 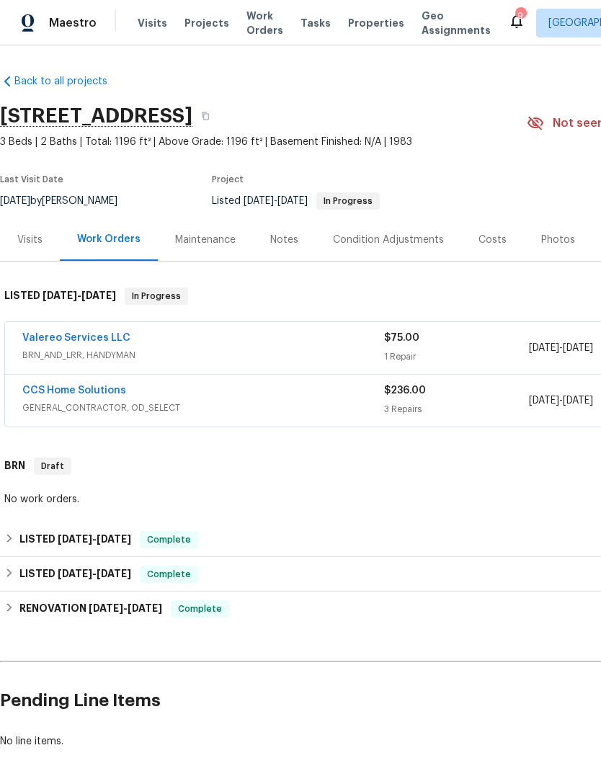 I want to click on span: Properties, so click(x=376, y=23).